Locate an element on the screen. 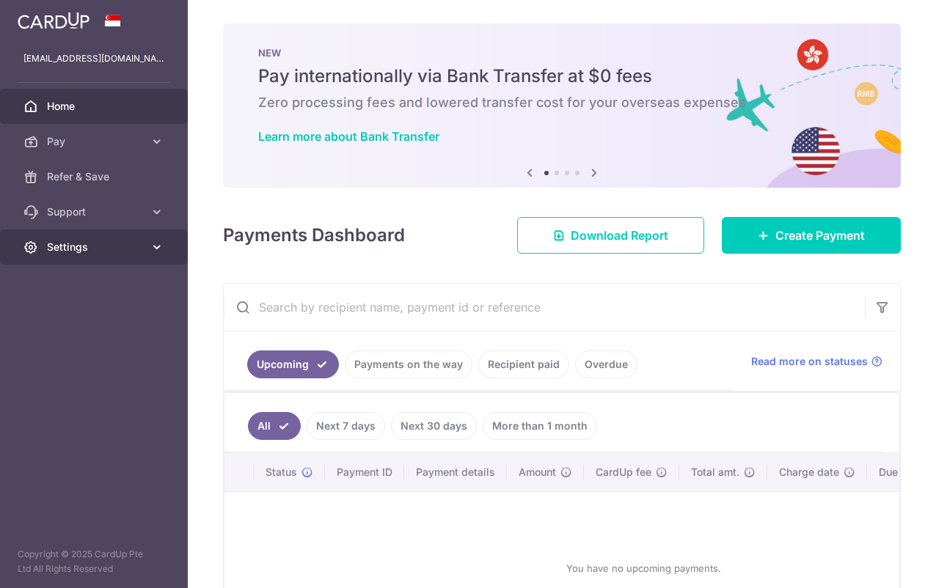  a: Next 30 days is located at coordinates (433, 426).